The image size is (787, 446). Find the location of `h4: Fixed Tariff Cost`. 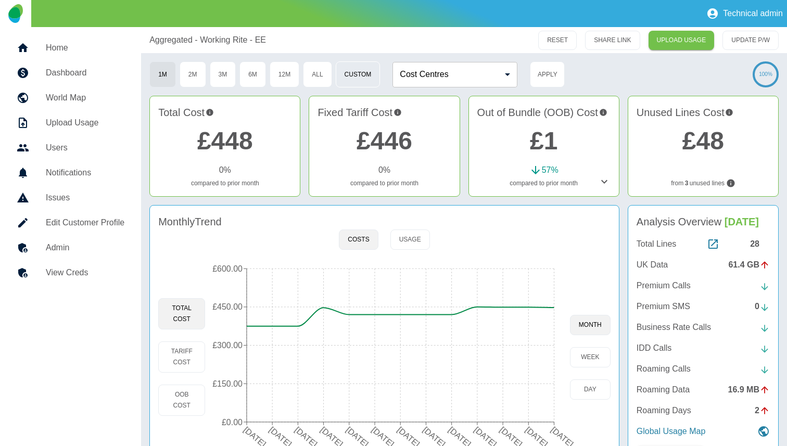

h4: Fixed Tariff Cost is located at coordinates (384, 112).